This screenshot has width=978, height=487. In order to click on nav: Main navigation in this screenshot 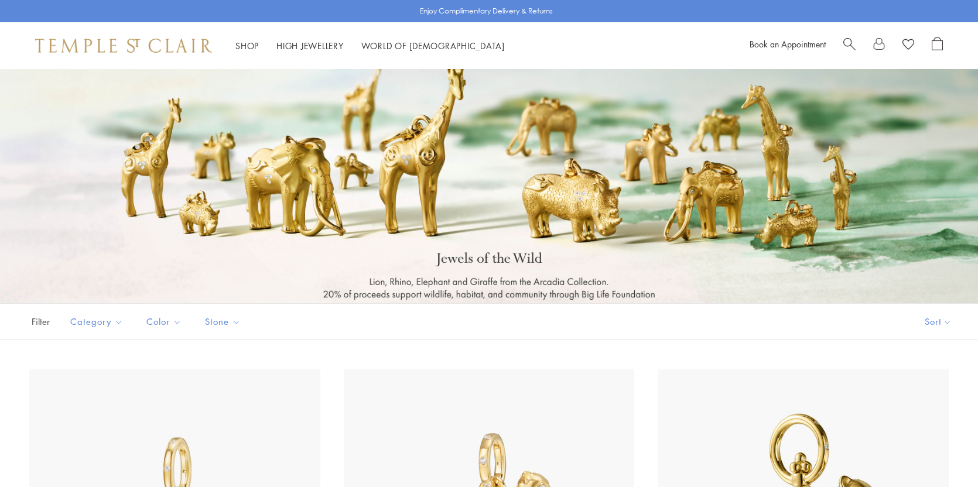, I will do `click(370, 46)`.